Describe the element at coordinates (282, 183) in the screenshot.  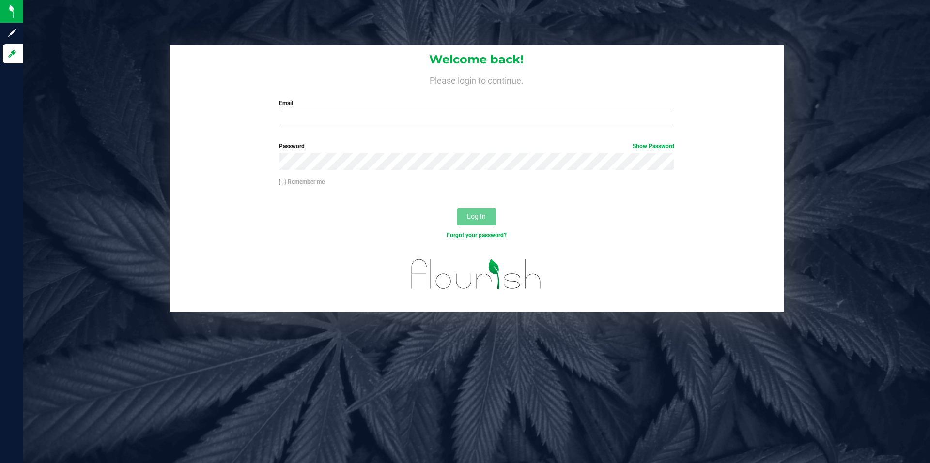
I see `input: Remember me` at that location.